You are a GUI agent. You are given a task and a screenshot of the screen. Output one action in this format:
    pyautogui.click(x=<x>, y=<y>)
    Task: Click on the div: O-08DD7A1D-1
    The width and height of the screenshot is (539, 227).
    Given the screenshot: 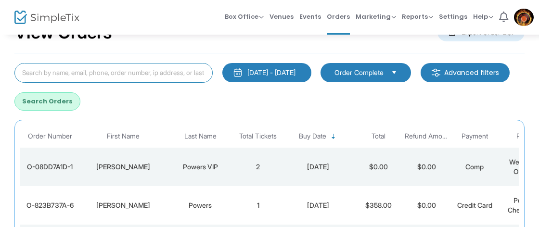 What is the action you would take?
    pyautogui.click(x=50, y=167)
    